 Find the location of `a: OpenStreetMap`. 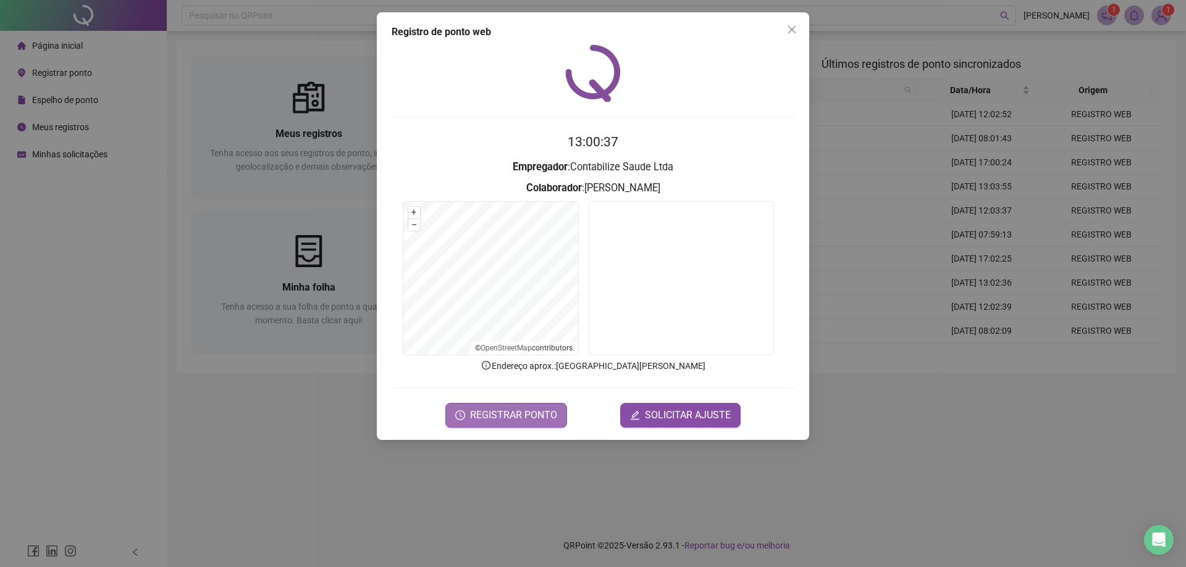

a: OpenStreetMap is located at coordinates (506, 348).